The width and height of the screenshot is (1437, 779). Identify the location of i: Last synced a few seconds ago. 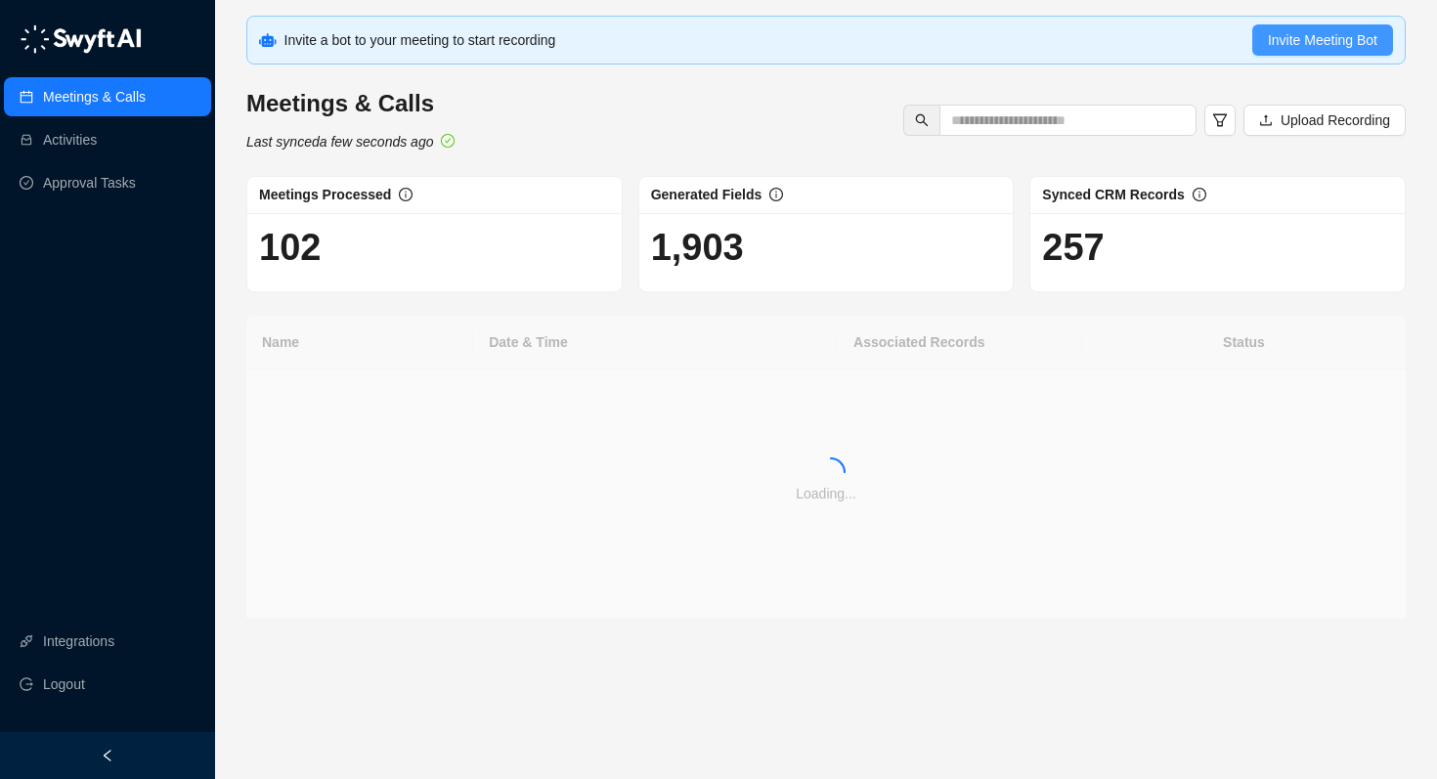
(339, 142).